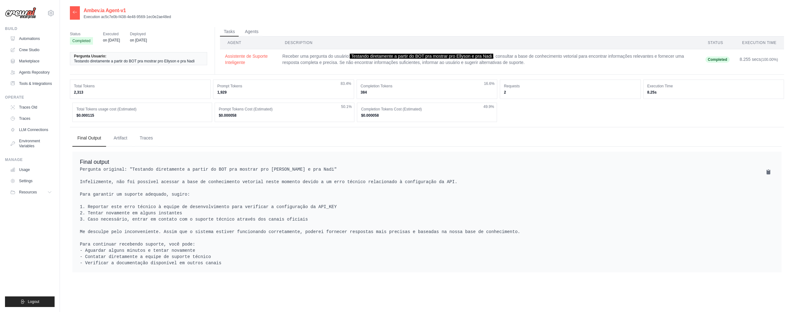 Image resolution: width=794 pixels, height=312 pixels. I want to click on span: Resources, so click(28, 192).